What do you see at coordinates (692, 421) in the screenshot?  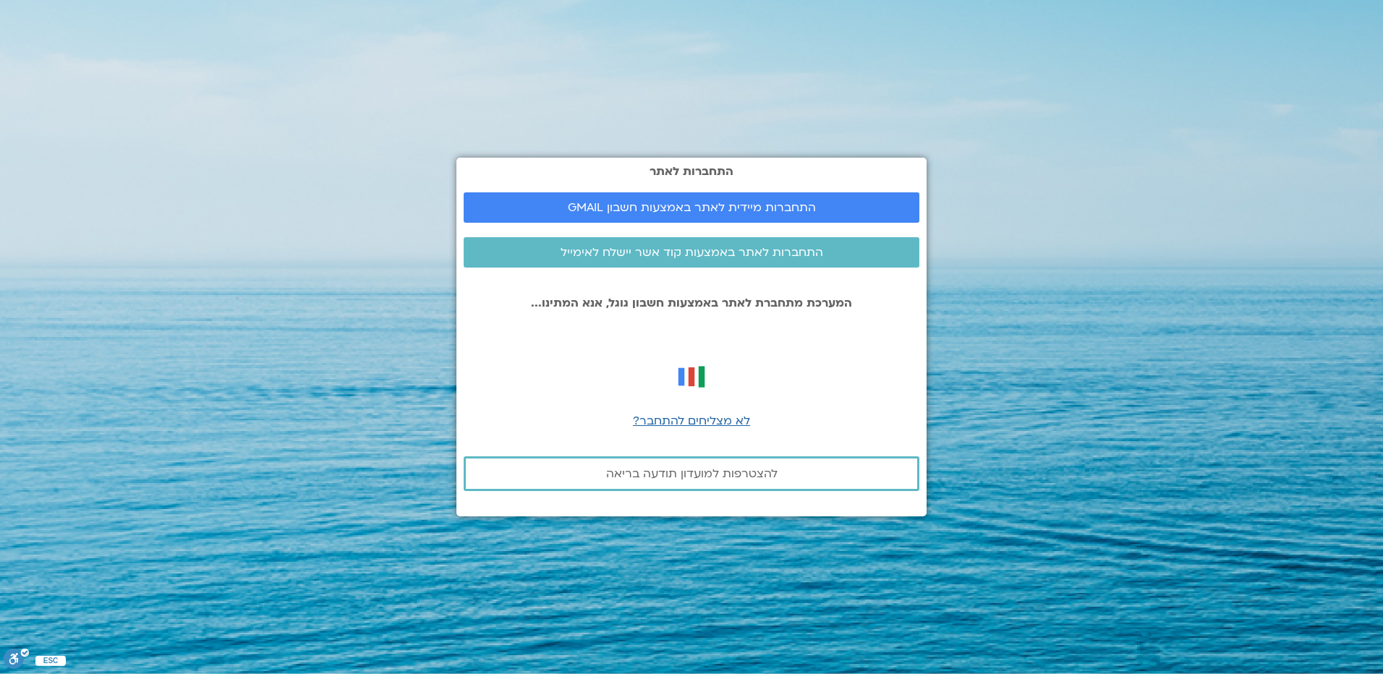 I see `a: לא מצליחים להתחבר?` at bounding box center [692, 421].